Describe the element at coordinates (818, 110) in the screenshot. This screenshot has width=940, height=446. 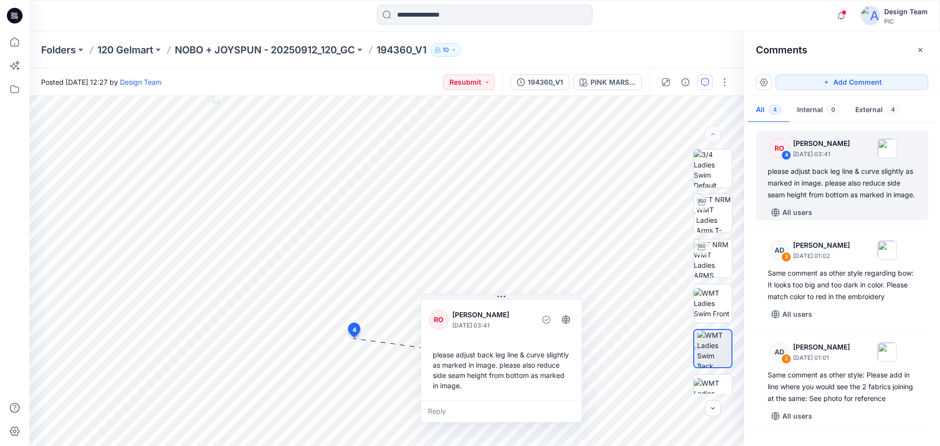
I see `button: Internal` at that location.